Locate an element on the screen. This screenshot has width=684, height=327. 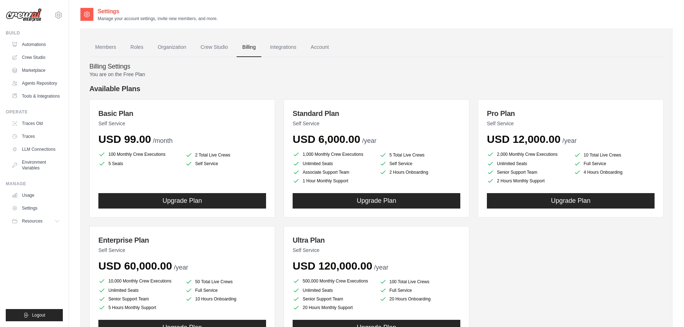
button: Logout is located at coordinates (34, 315).